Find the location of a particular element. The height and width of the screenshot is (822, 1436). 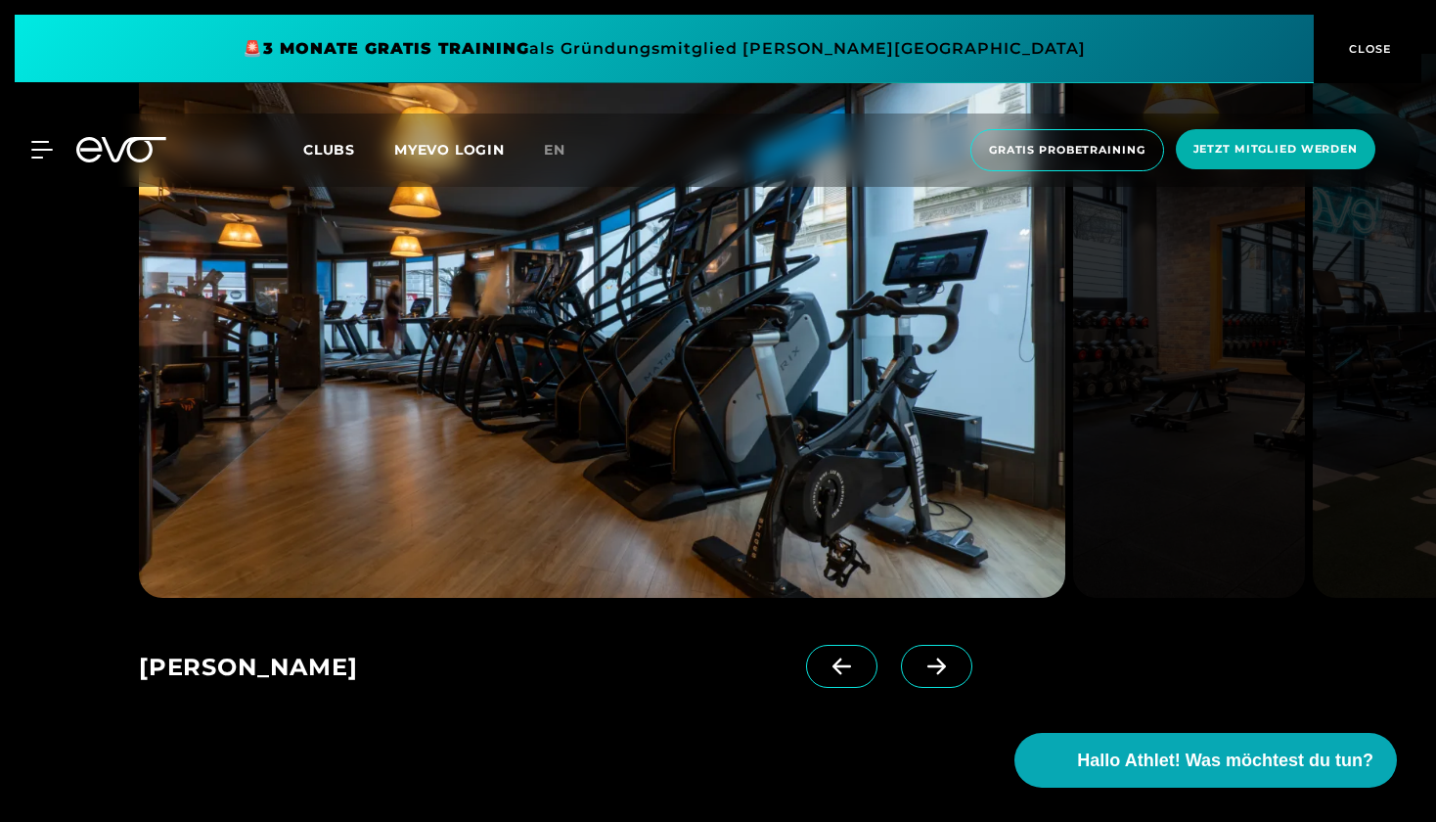

span: CLOSE is located at coordinates (1367, 49).